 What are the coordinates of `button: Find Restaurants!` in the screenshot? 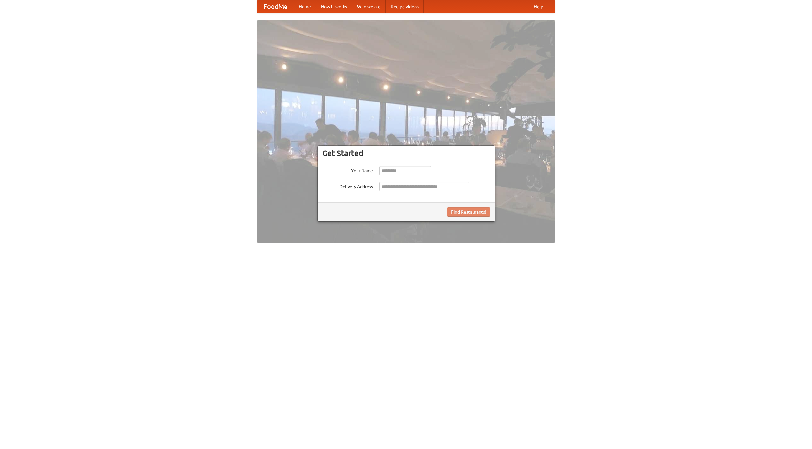 It's located at (469, 212).